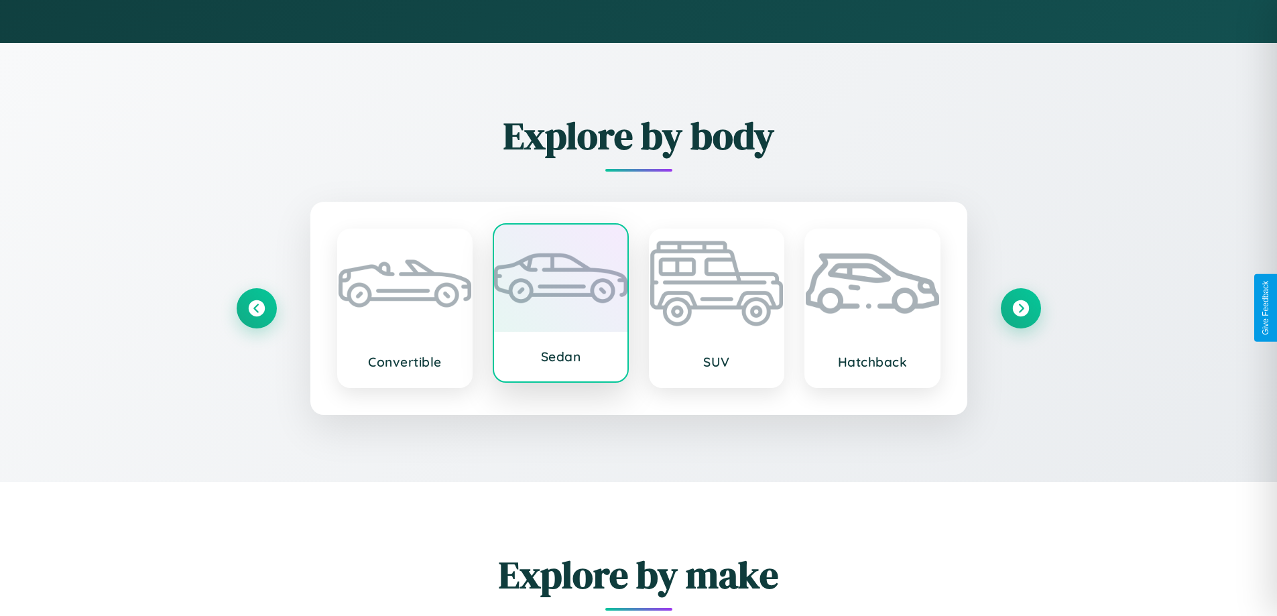 This screenshot has height=616, width=1277. Describe the element at coordinates (717, 362) in the screenshot. I see `h3: SUV` at that location.